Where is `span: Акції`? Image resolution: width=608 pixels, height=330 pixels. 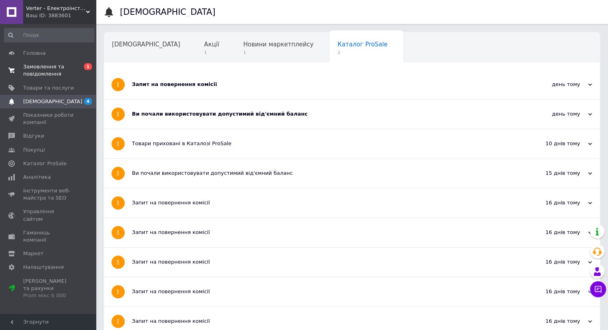
span: Акції is located at coordinates (212, 44).